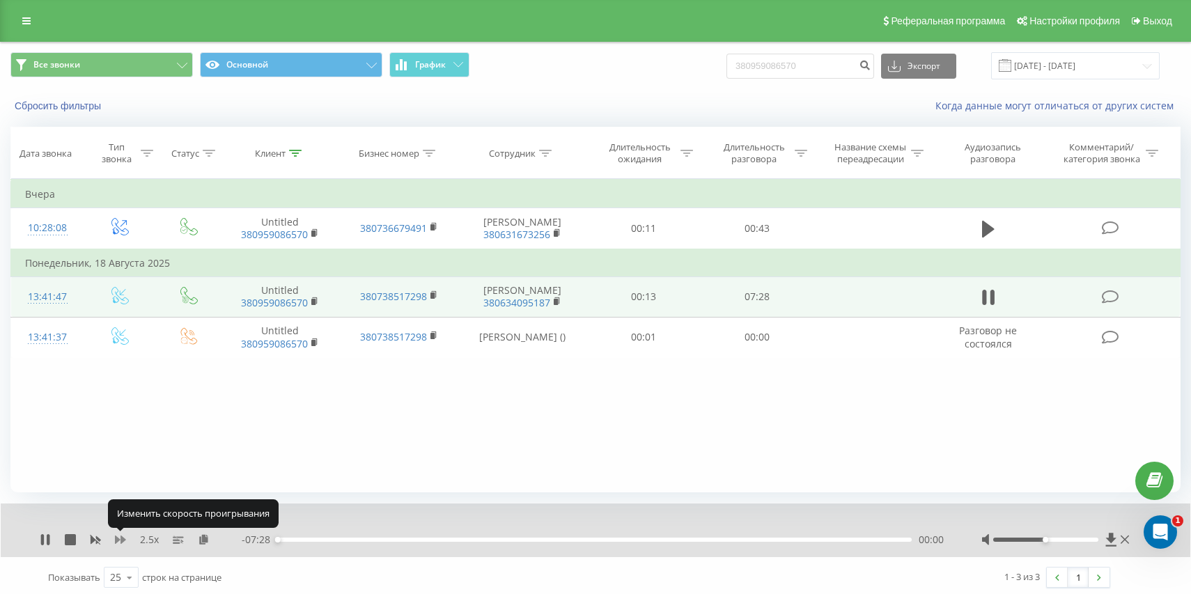 The width and height of the screenshot is (1191, 594). Describe the element at coordinates (47, 297) in the screenshot. I see `div: 13:41:47` at that location.